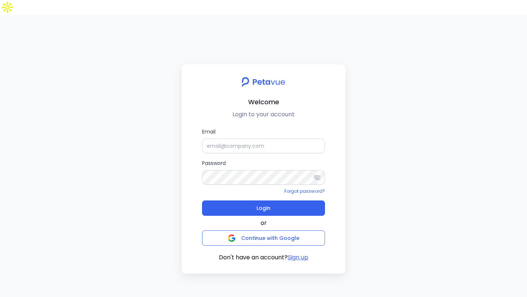  Describe the element at coordinates (263, 114) in the screenshot. I see `p: Login to your account` at that location.